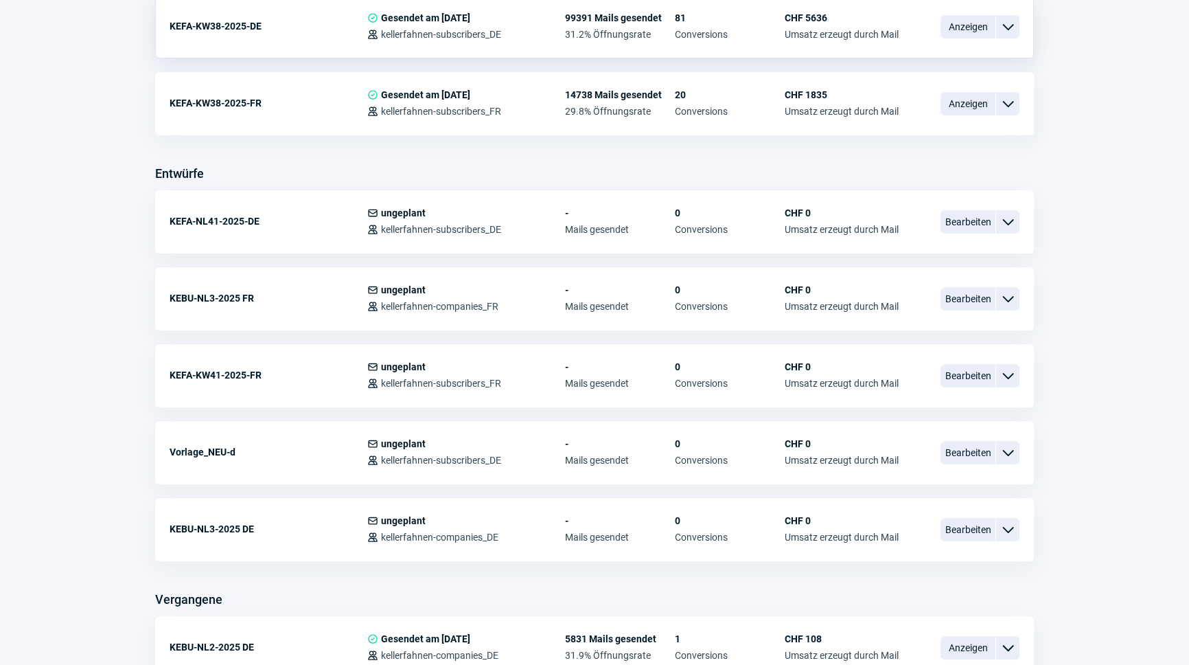 The height and width of the screenshot is (665, 1189). What do you see at coordinates (730, 95) in the screenshot?
I see `span: 20` at bounding box center [730, 95].